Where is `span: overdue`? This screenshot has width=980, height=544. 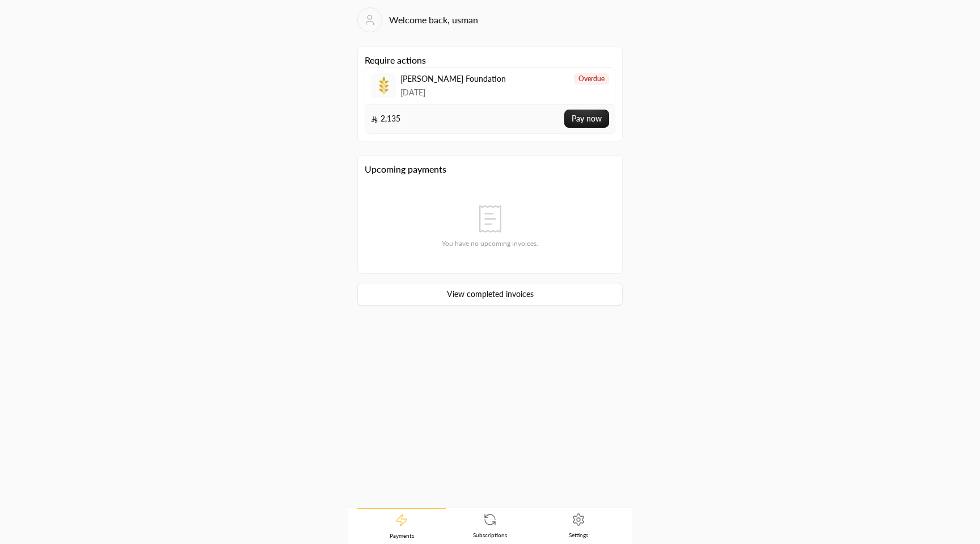
span: overdue is located at coordinates (592, 79).